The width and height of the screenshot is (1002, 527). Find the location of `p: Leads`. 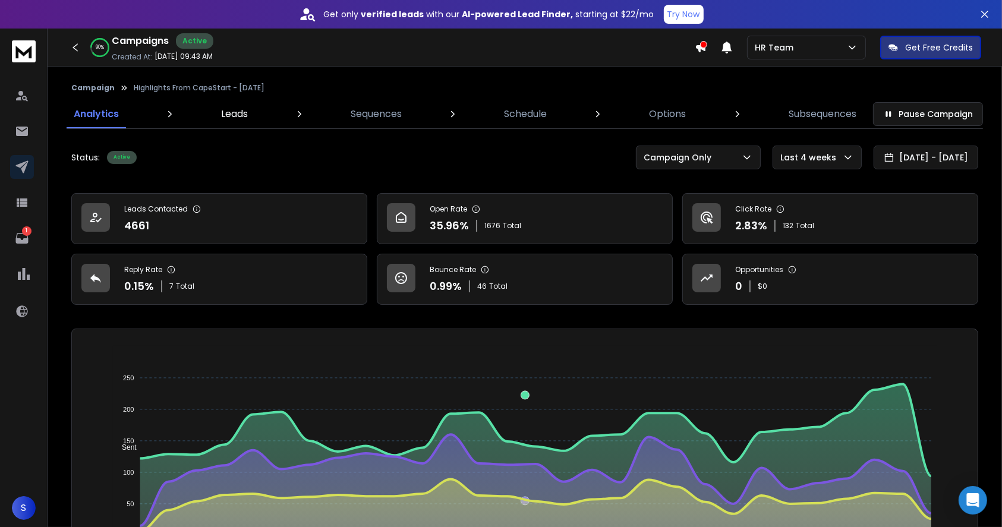

p: Leads is located at coordinates (234, 114).